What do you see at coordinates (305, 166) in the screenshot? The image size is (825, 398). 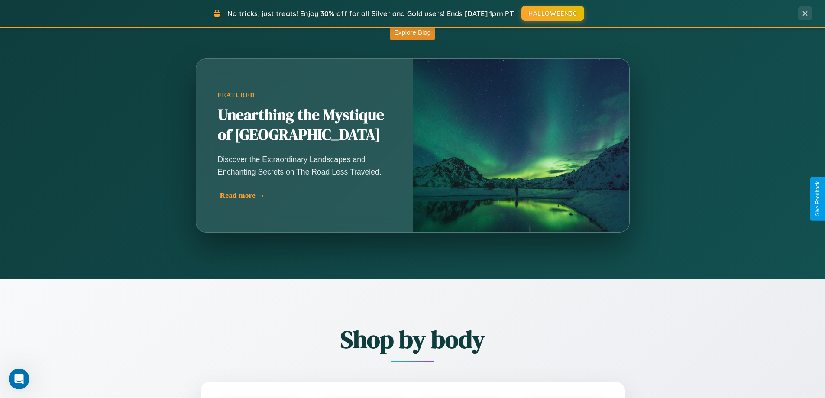 I see `p: Discover the Extraordinary Landscapes and Enchanting Secrets on The Road Less Traveled.` at bounding box center [305, 166].